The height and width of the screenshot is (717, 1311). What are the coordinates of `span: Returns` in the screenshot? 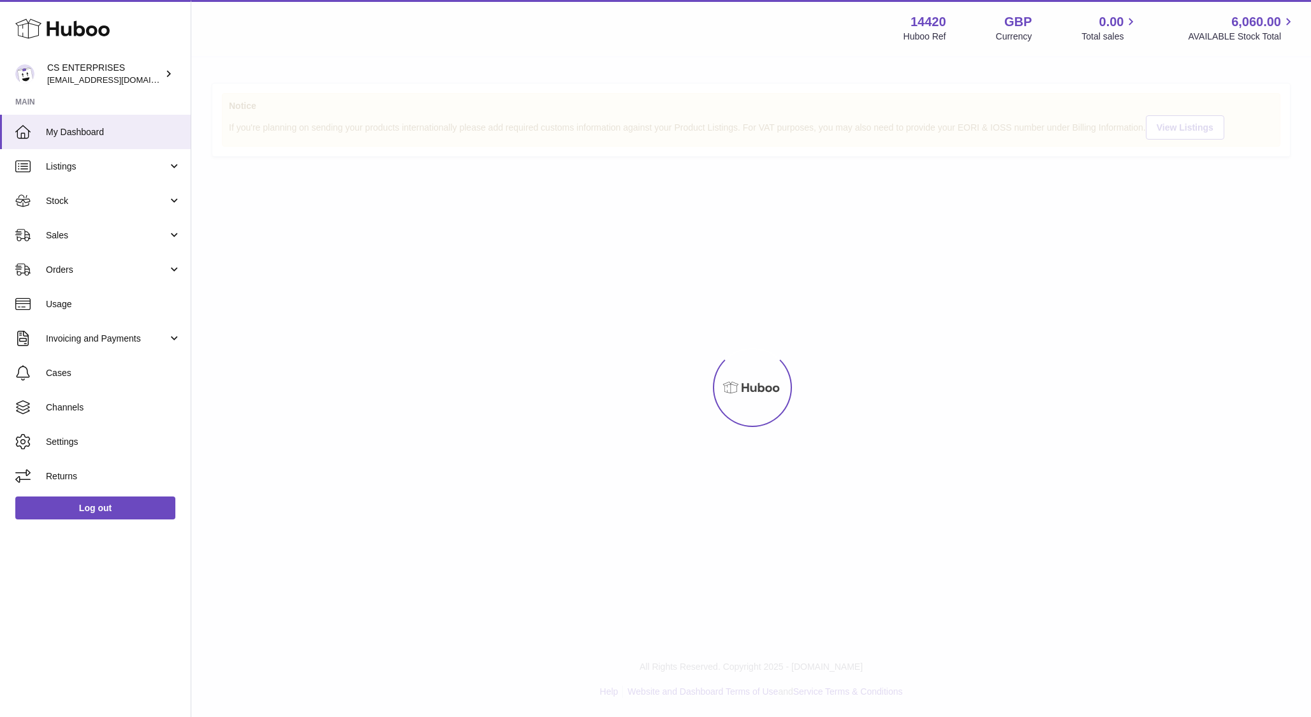 It's located at (113, 476).